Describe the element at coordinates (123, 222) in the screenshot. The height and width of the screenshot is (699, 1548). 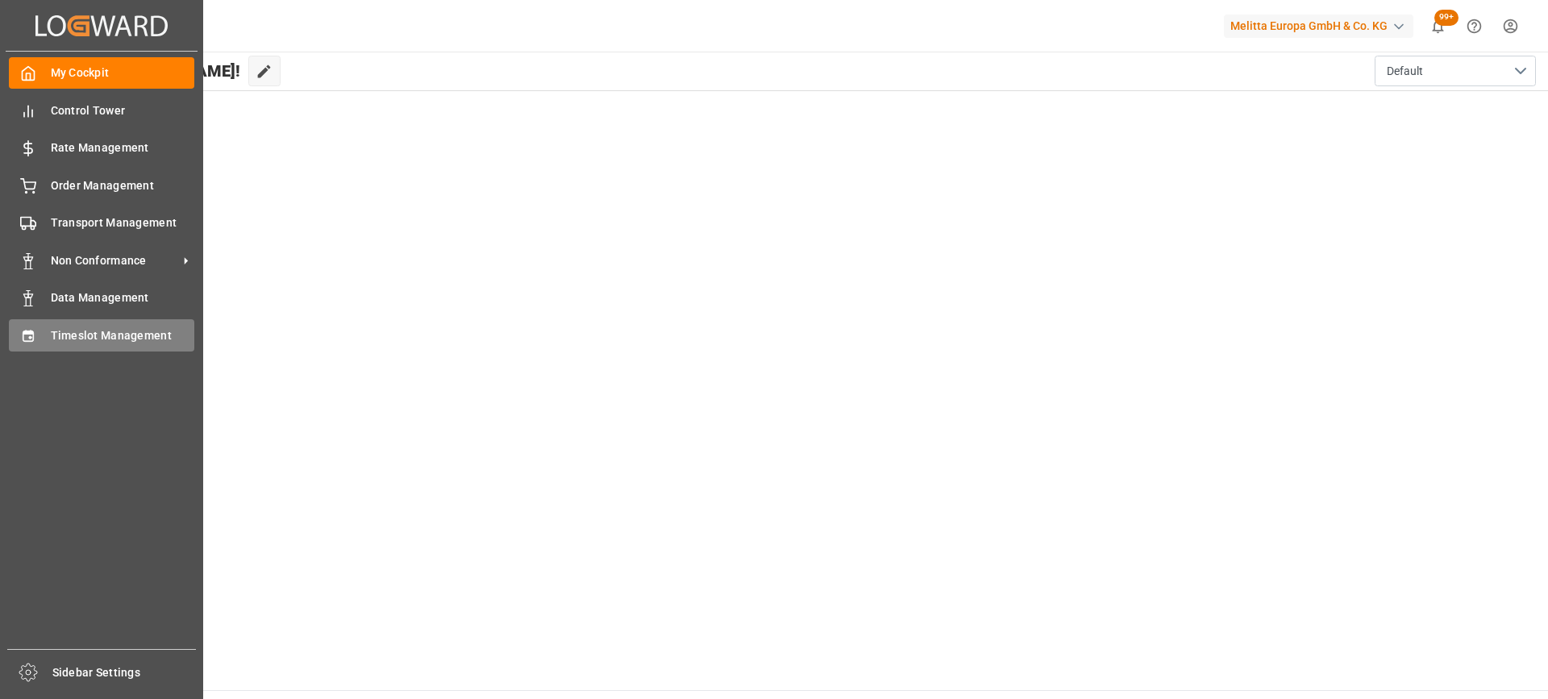
I see `span: Transport Management` at that location.